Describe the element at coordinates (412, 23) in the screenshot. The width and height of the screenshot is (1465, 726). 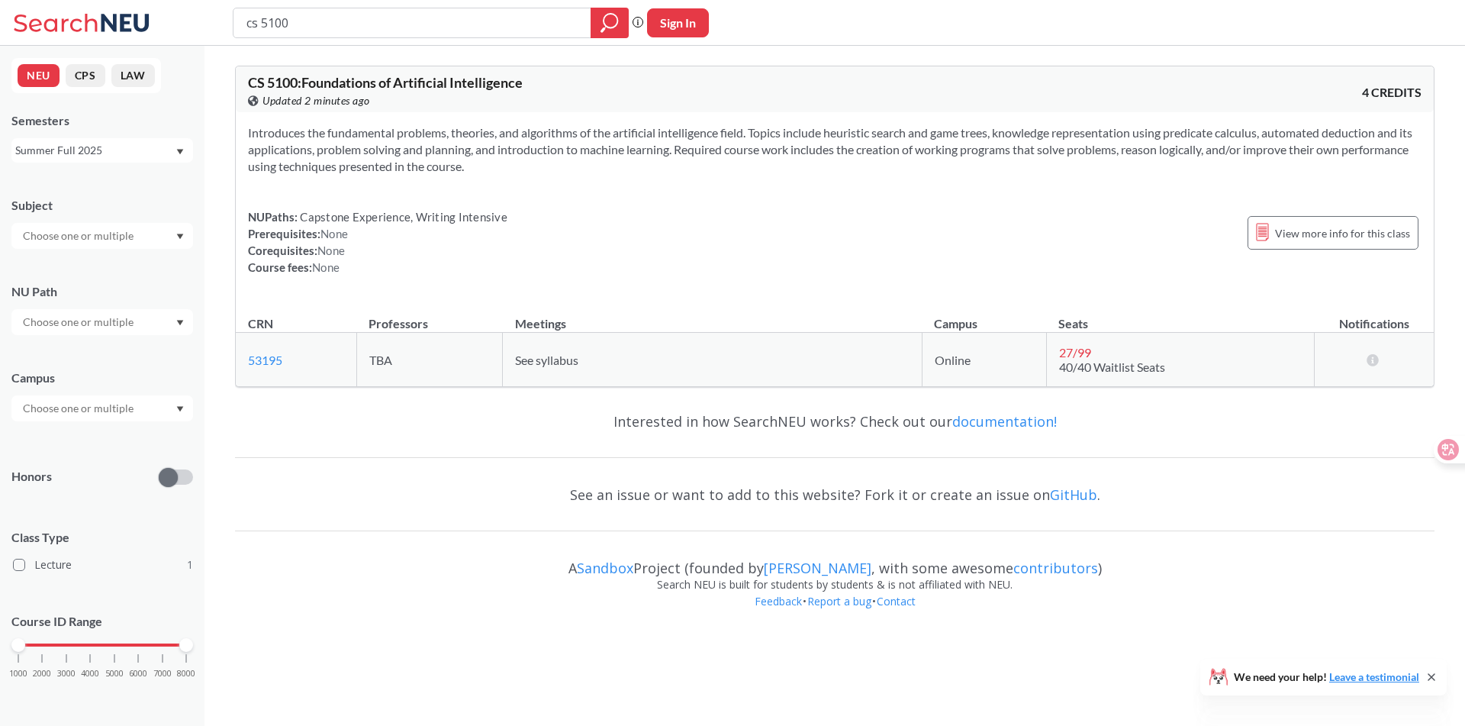
I see `input: Class, professor, course number, "phrase"` at that location.